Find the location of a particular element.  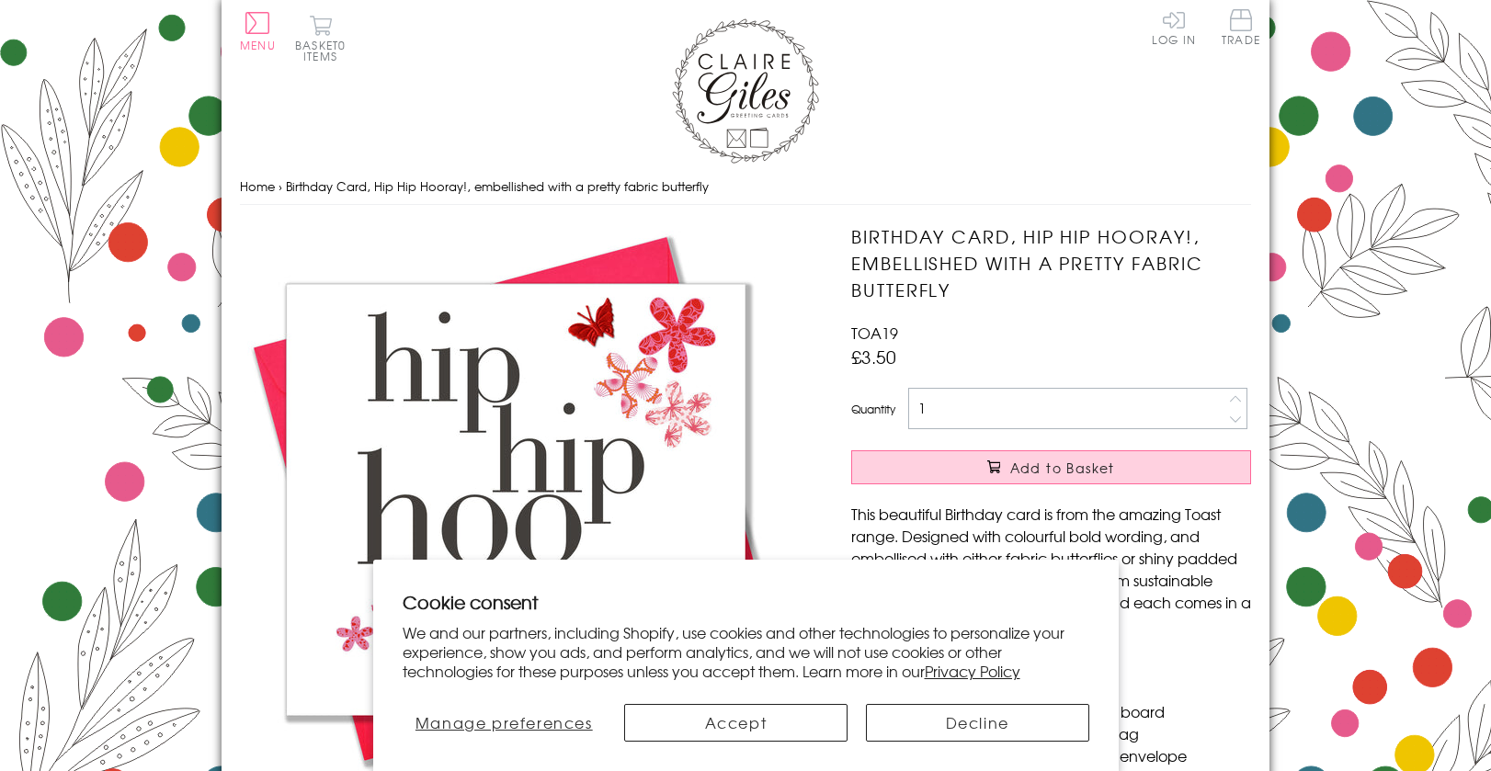

span: Trade is located at coordinates (1241, 27).